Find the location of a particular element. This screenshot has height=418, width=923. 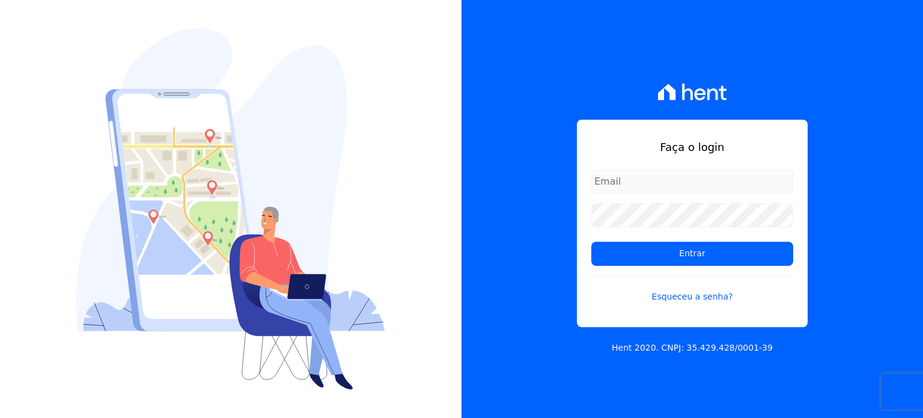

a: Esqueceu a senha? is located at coordinates (693, 289).